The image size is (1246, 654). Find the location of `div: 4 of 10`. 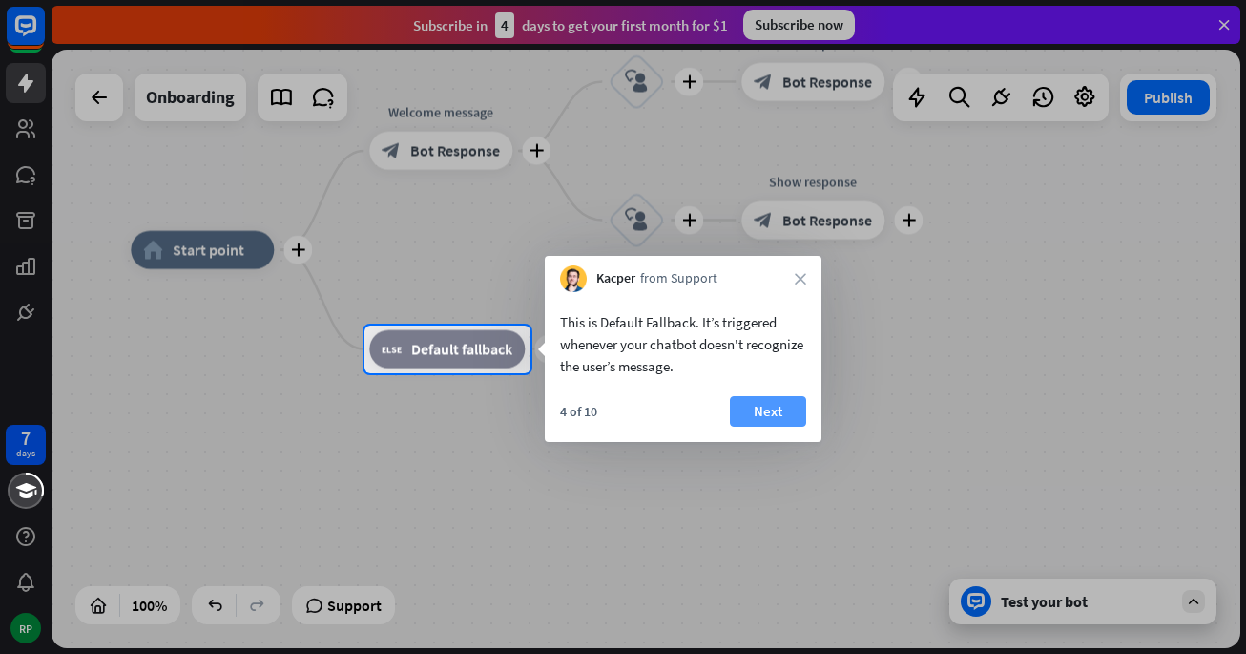

div: 4 of 10 is located at coordinates (578, 411).